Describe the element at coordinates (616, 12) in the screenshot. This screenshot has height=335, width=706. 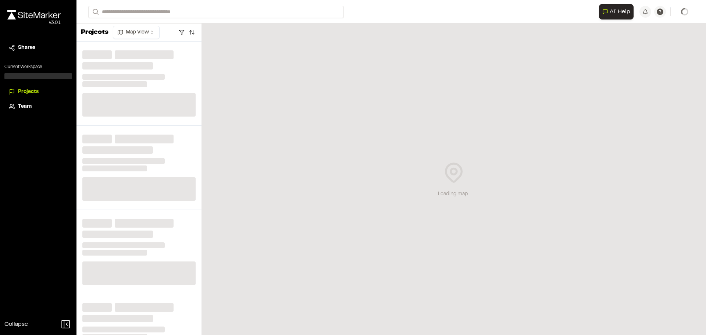
I see `button: Open AI Assistant` at that location.